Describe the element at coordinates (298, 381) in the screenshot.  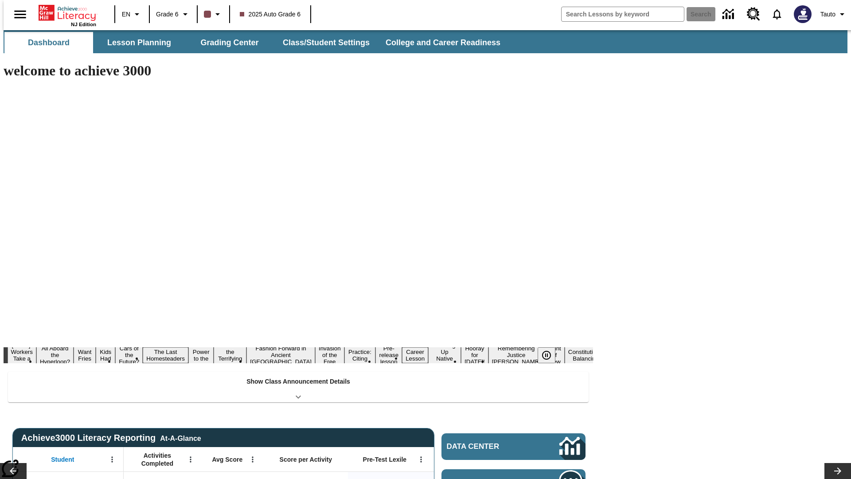
I see `p: Show Class Announcement Details` at that location.